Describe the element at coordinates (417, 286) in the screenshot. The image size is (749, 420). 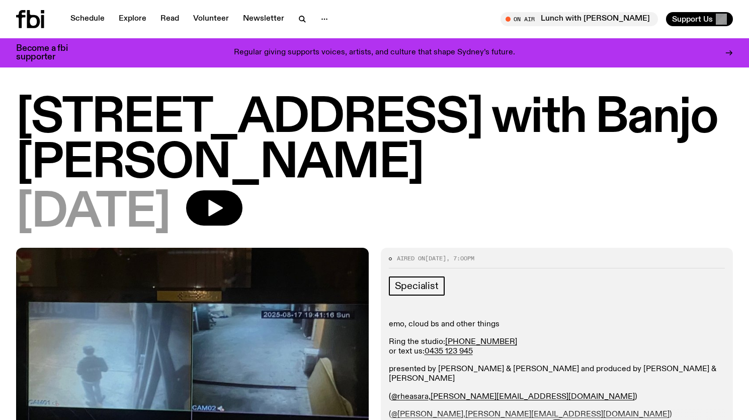
I see `span: Specialist` at that location.